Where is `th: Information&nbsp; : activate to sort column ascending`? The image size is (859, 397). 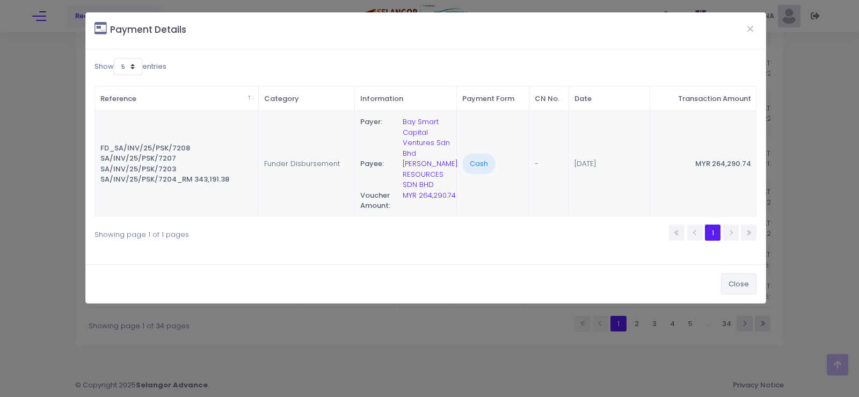
th: Information&nbsp; : activate to sort column ascending is located at coordinates (406, 99).